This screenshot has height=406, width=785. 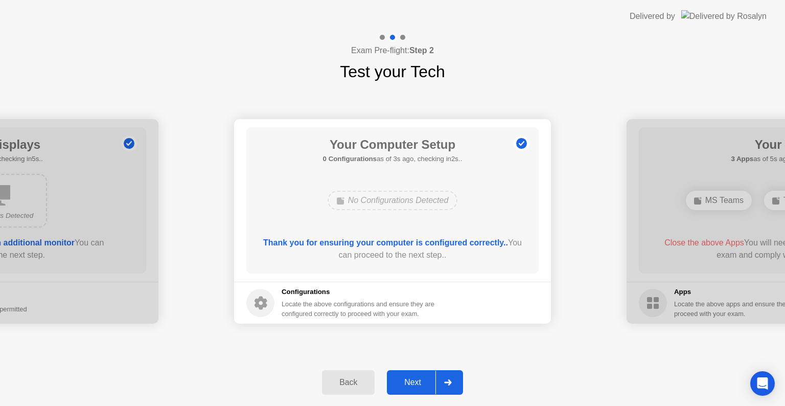 I want to click on img: Delivered by Rosalyn, so click(x=724, y=16).